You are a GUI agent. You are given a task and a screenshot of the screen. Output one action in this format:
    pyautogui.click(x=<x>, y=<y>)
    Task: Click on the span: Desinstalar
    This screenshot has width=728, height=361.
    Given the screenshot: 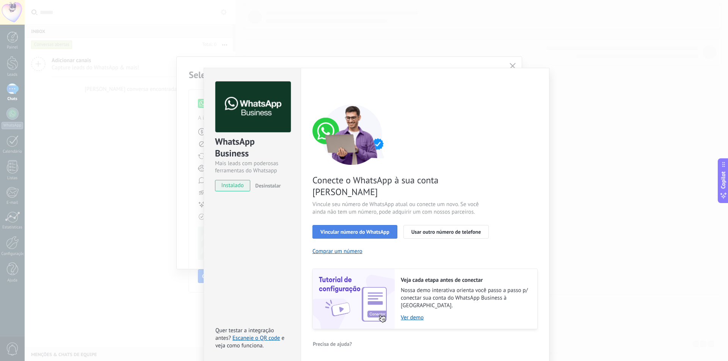 What is the action you would take?
    pyautogui.click(x=268, y=186)
    